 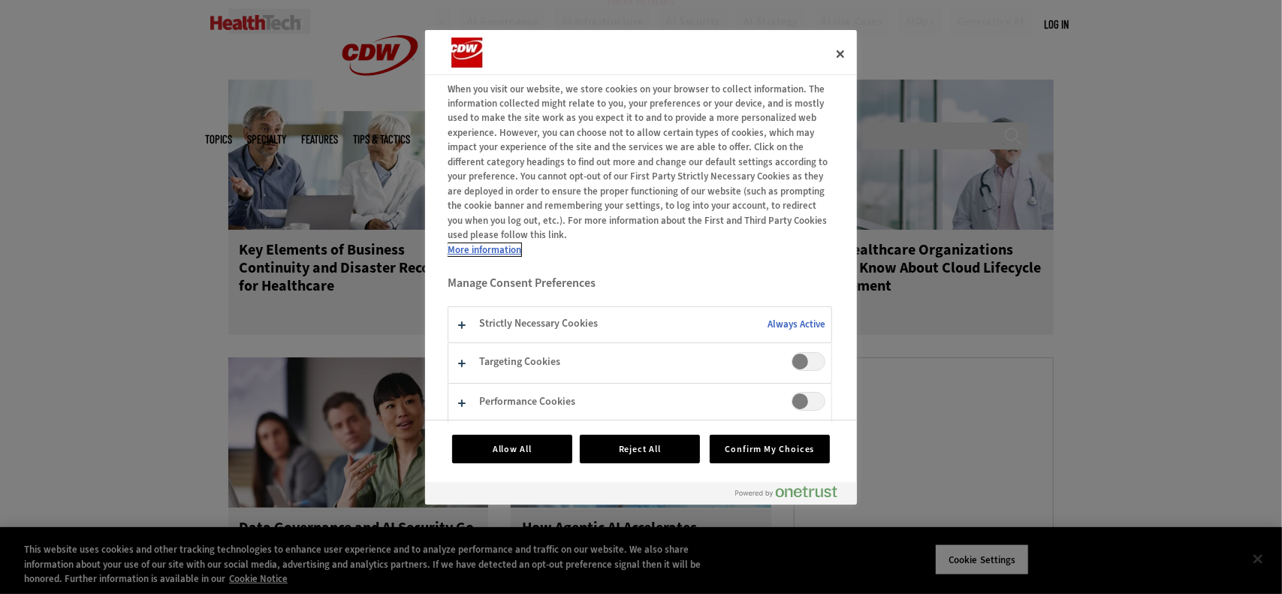 I want to click on button: Reject All, so click(x=640, y=449).